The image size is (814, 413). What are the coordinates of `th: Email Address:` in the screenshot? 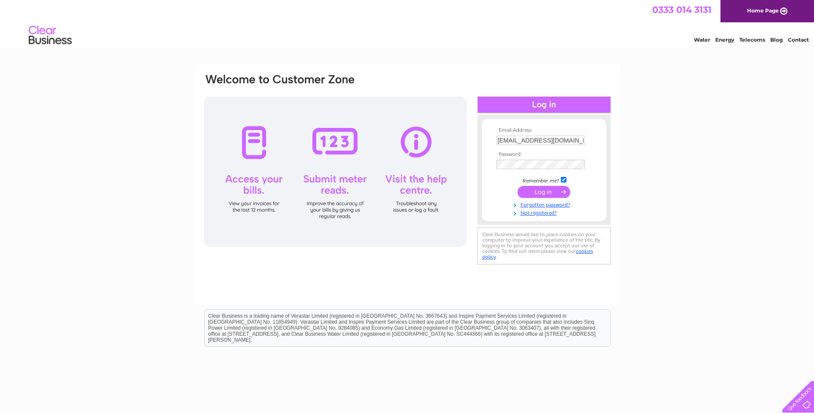 It's located at (544, 130).